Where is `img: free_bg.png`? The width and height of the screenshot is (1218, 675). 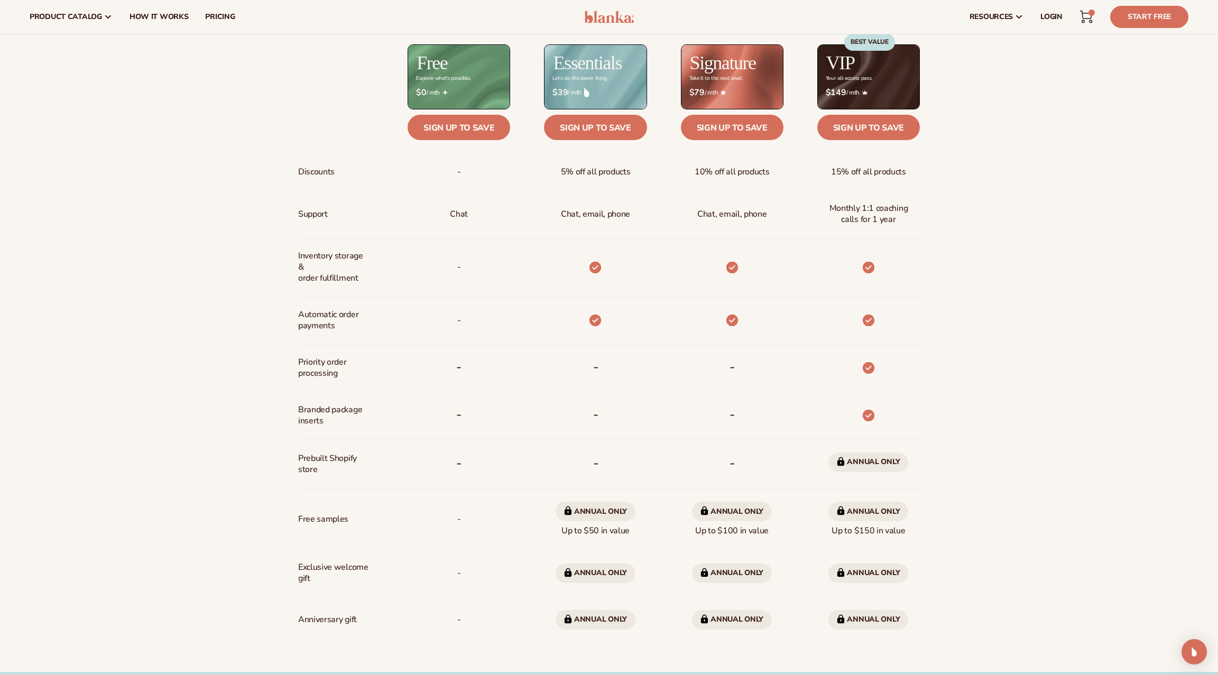
img: free_bg.png is located at coordinates (459, 77).